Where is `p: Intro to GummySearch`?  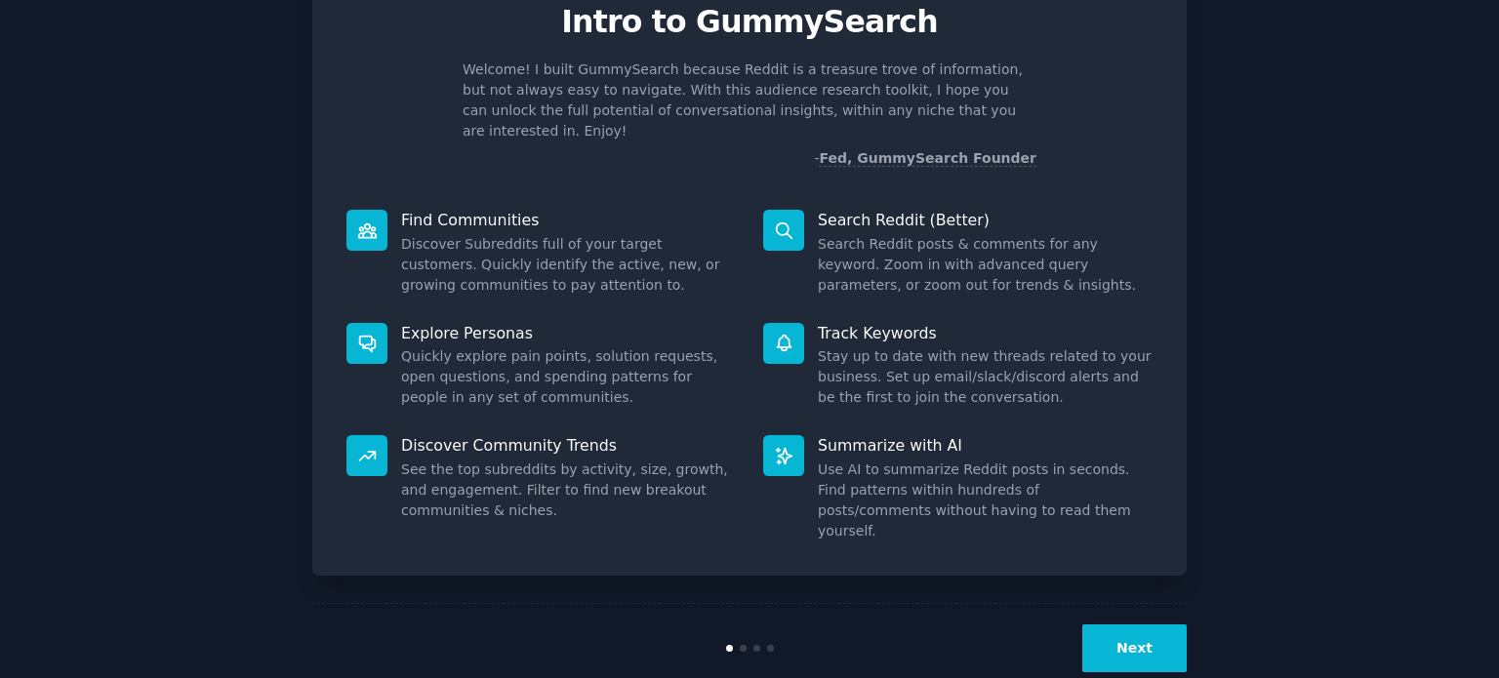
p: Intro to GummySearch is located at coordinates (750, 21).